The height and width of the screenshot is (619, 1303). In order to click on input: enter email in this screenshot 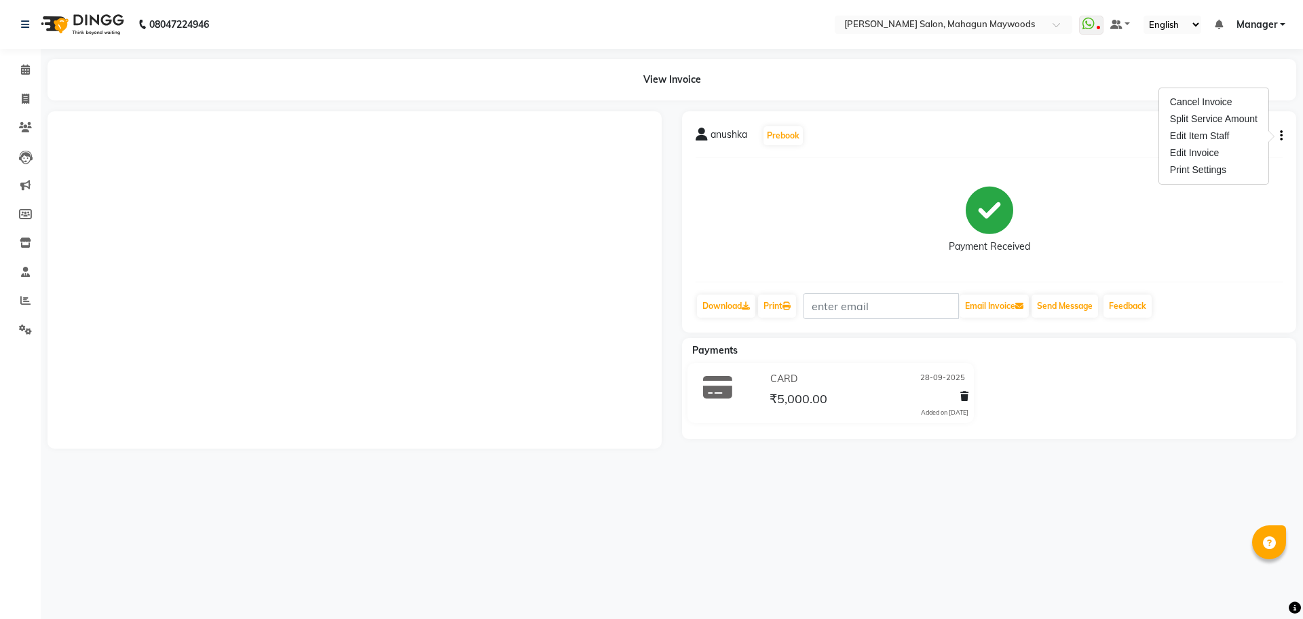, I will do `click(881, 306)`.